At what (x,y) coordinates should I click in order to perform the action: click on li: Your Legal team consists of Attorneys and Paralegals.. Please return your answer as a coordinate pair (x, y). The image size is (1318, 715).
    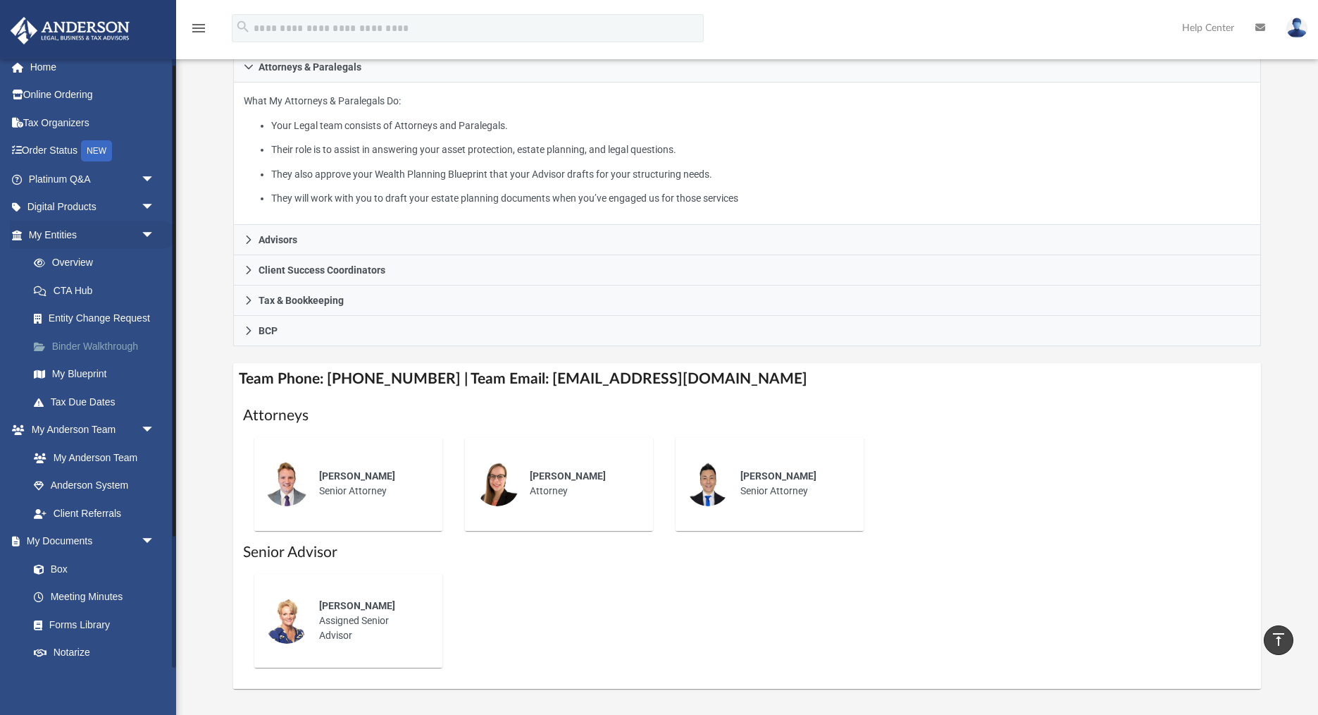
    Looking at the image, I should click on (761, 125).